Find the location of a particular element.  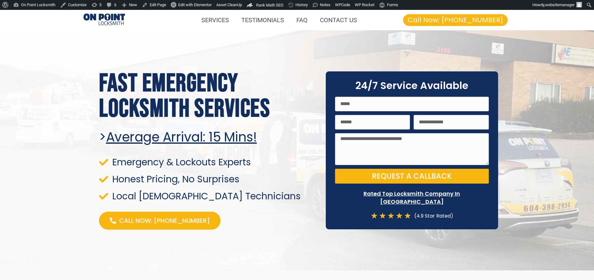

div: (4.9 Star Rated) is located at coordinates (432, 216).